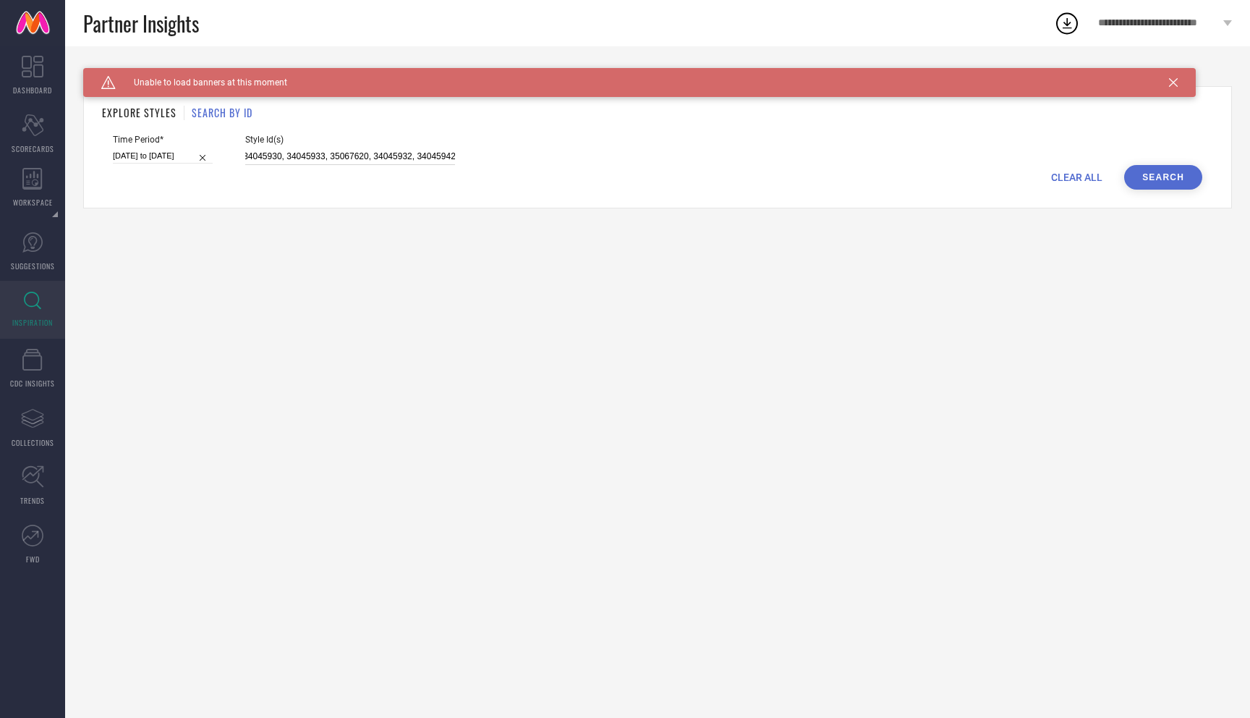 The width and height of the screenshot is (1250, 718). I want to click on span: WORKSPACE, so click(33, 202).